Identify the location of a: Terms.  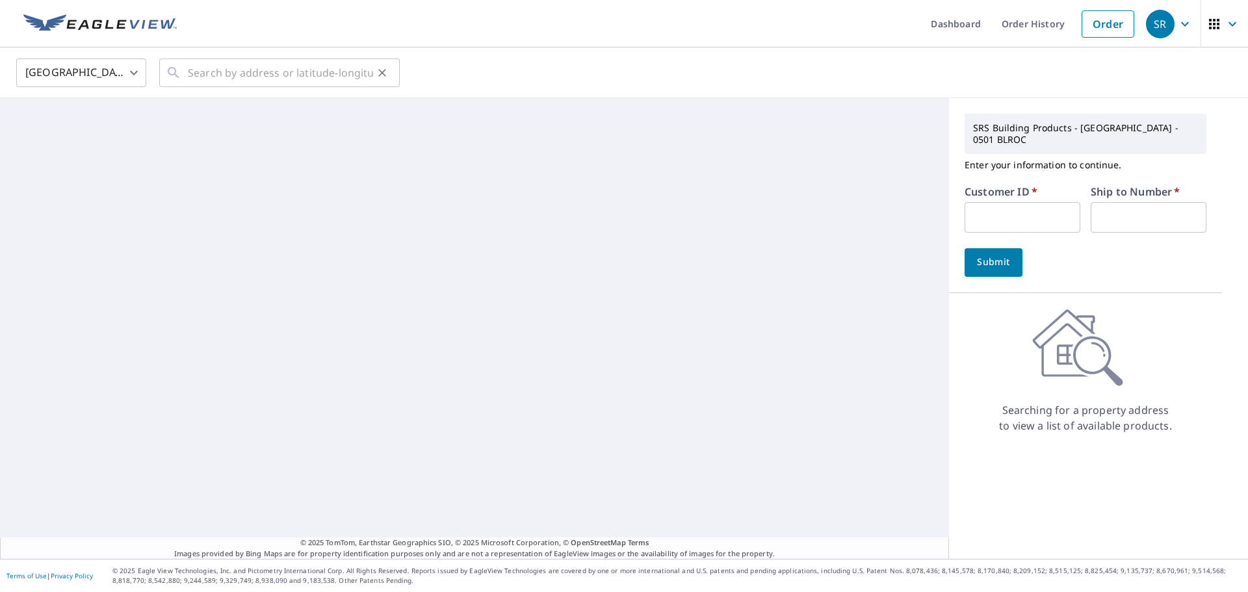
(638, 542).